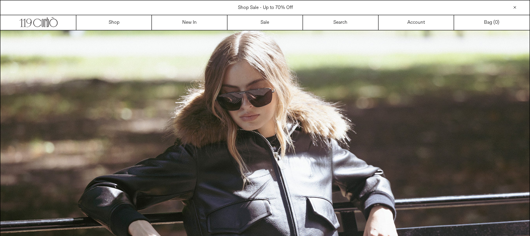 The image size is (530, 236). Describe the element at coordinates (416, 23) in the screenshot. I see `a: Account` at that location.